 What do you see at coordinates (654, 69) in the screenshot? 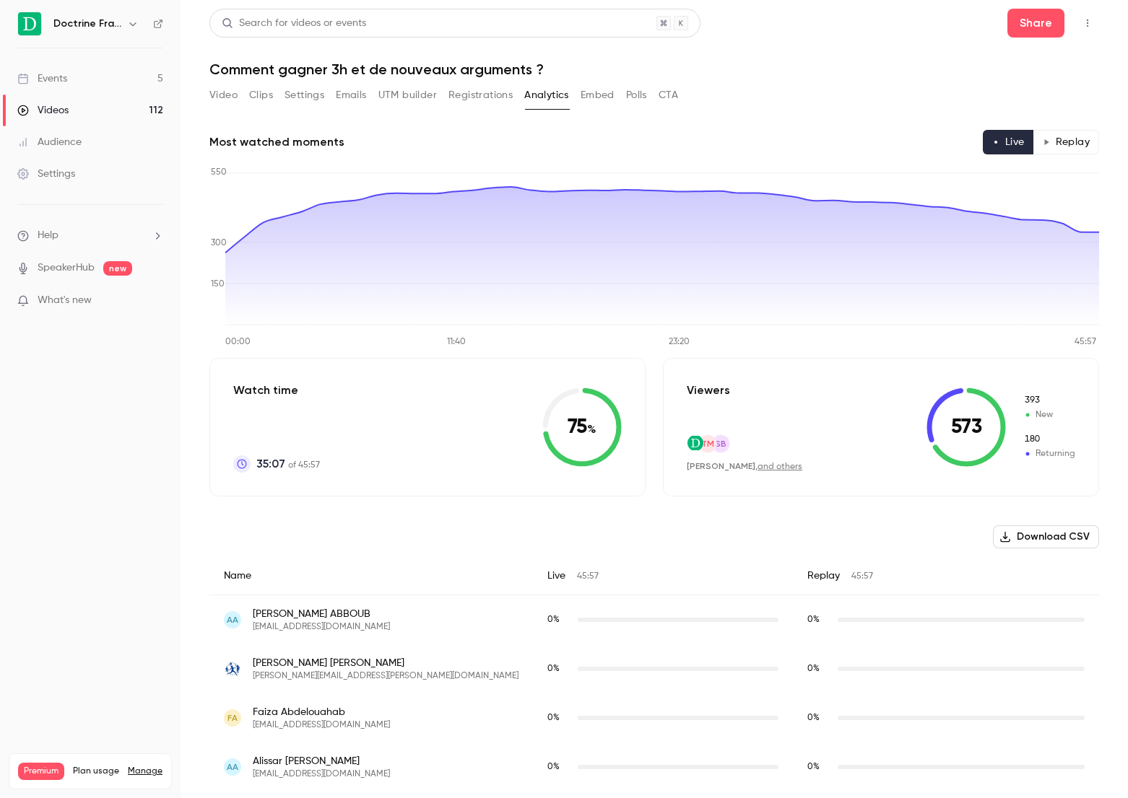
I see `h1: Comment gagner 3h et de nouveaux arguments ?` at bounding box center [654, 69].